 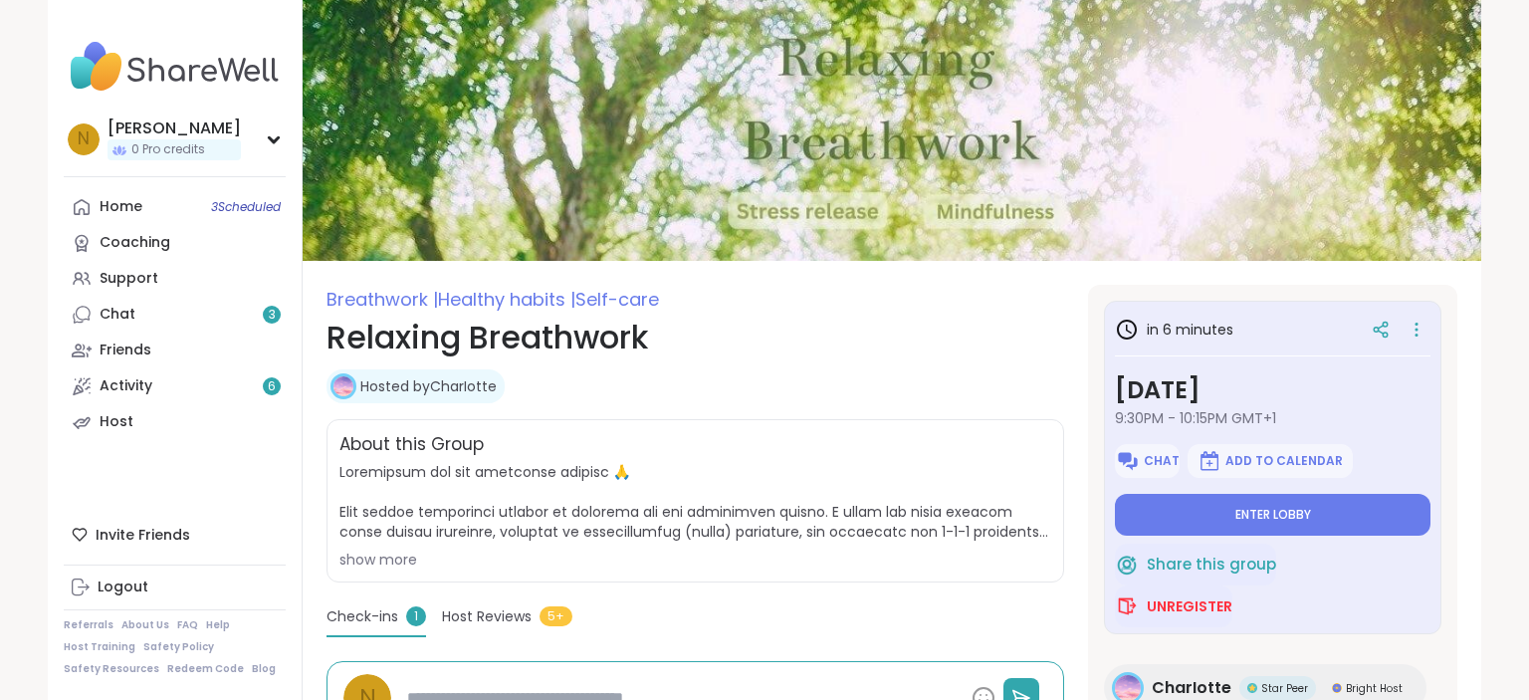 What do you see at coordinates (695, 559) in the screenshot?
I see `div: show more` at bounding box center [695, 559].